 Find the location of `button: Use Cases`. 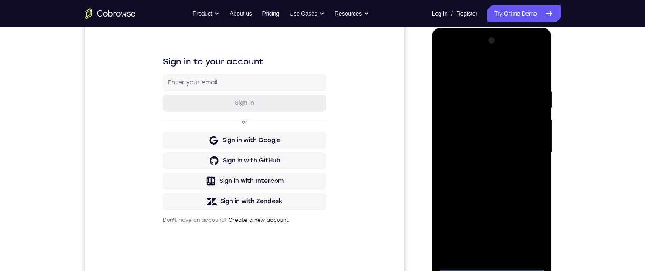

button: Use Cases is located at coordinates (307, 14).